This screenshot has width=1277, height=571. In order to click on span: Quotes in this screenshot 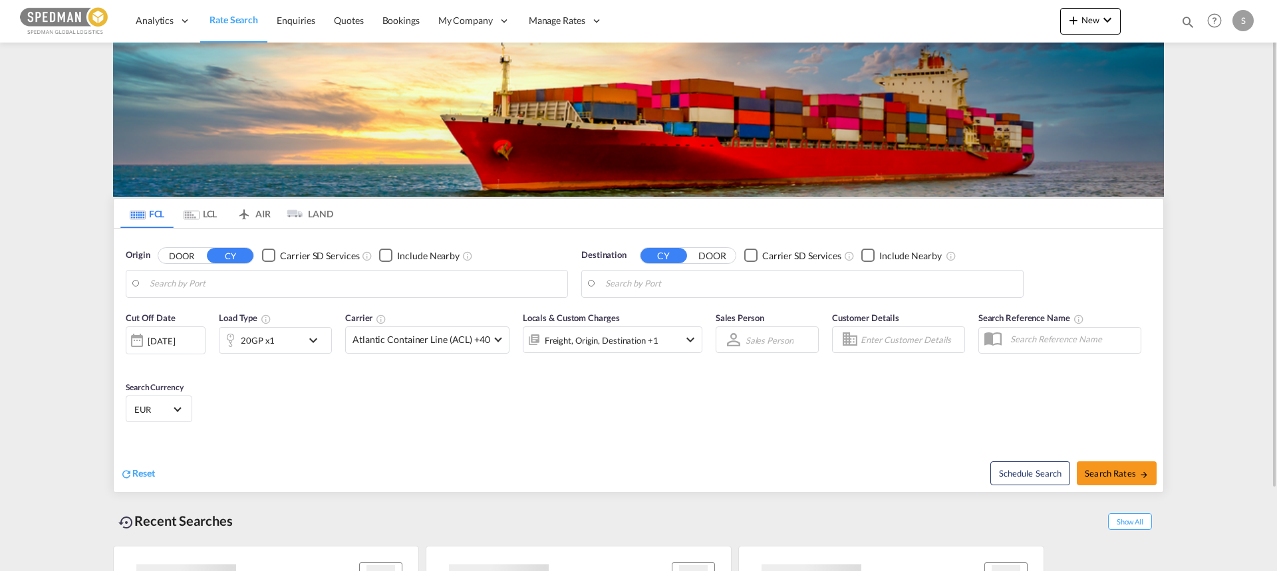, I will do `click(349, 20)`.